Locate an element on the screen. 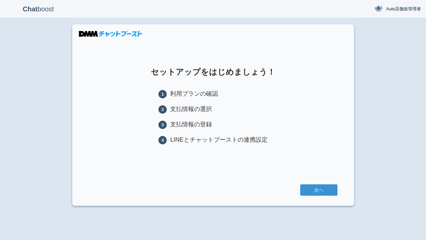 Image resolution: width=426 pixels, height=240 pixels. span: 2 is located at coordinates (163, 109).